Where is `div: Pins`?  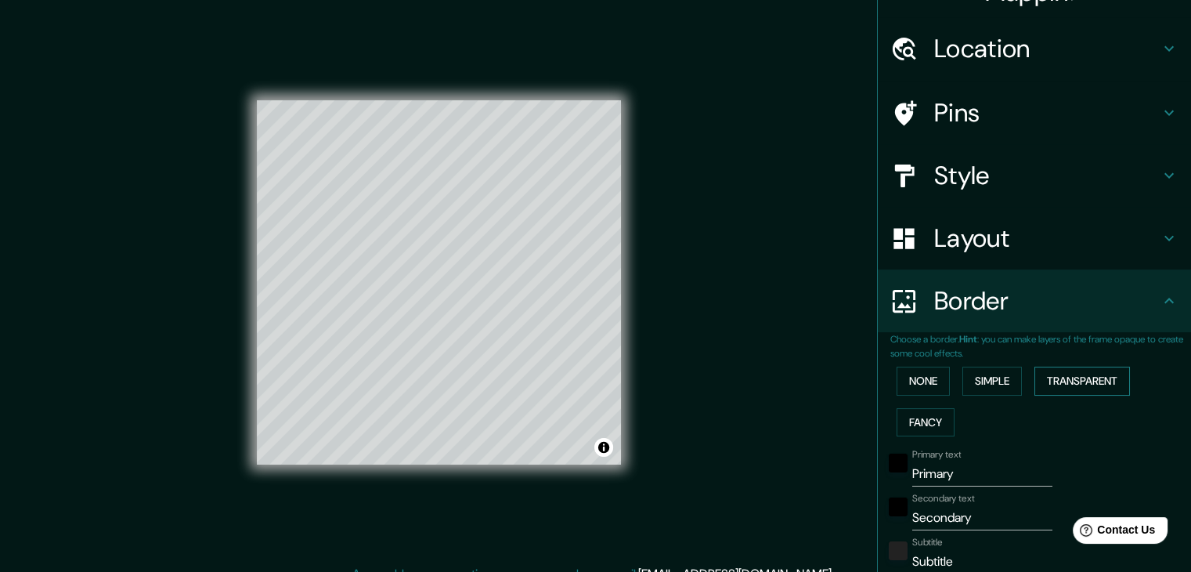 div: Pins is located at coordinates (1034, 113).